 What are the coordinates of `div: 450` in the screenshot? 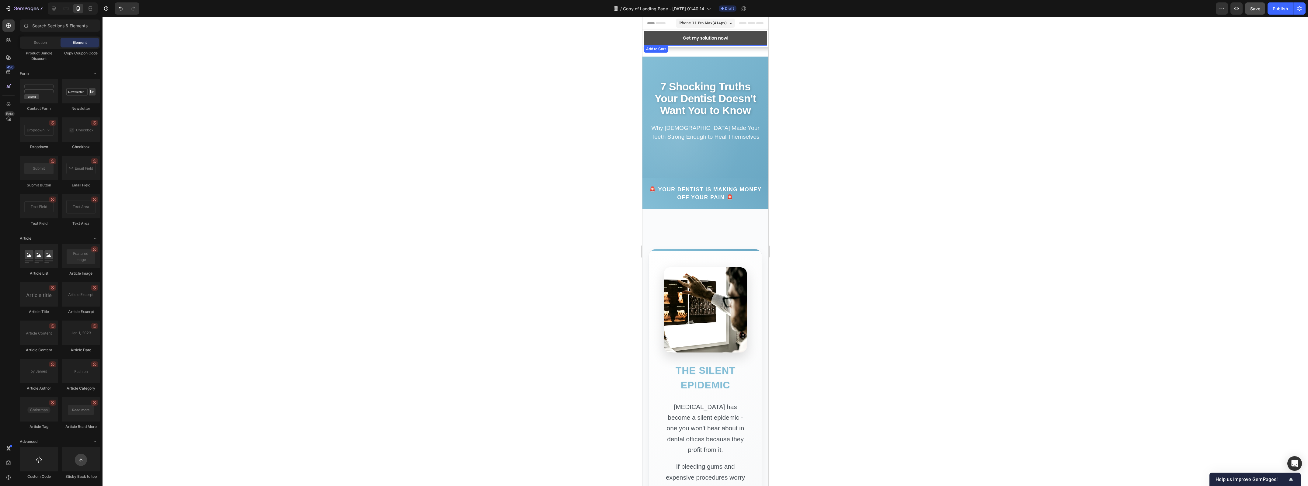 It's located at (10, 67).